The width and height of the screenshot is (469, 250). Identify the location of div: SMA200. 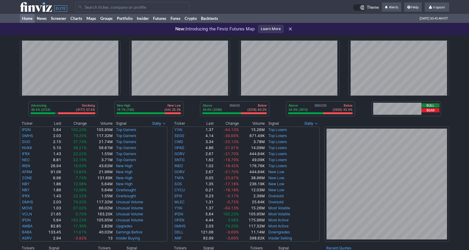
(320, 108).